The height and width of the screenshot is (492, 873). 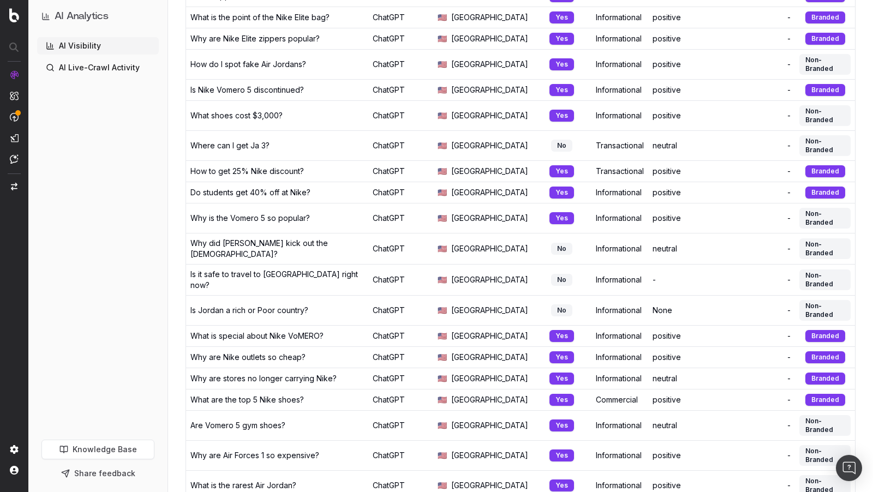 I want to click on div: How to get 25% Nike discount?, so click(x=247, y=171).